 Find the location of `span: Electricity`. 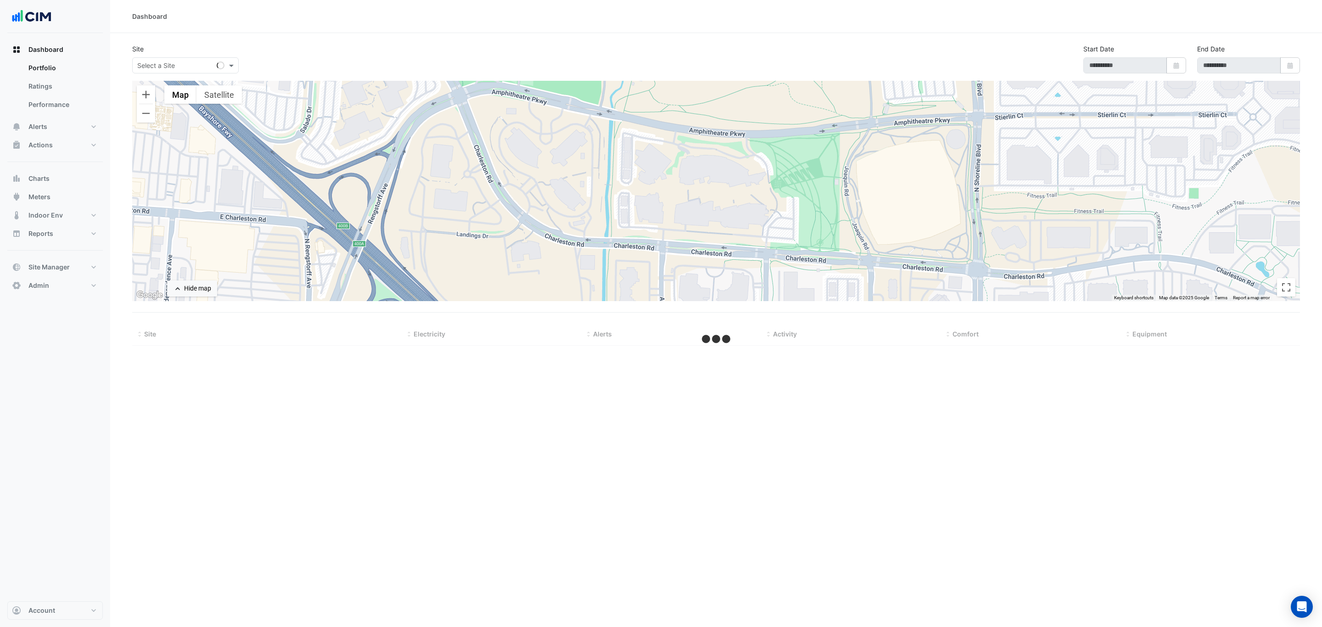

span: Electricity is located at coordinates (429, 334).